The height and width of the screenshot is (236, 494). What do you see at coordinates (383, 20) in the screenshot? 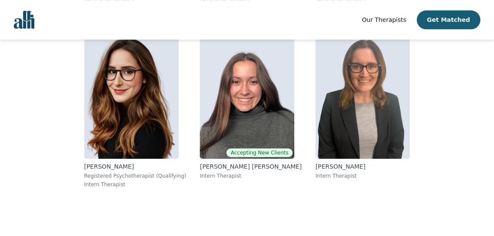
I see `span: Our Therapists` at bounding box center [383, 20].